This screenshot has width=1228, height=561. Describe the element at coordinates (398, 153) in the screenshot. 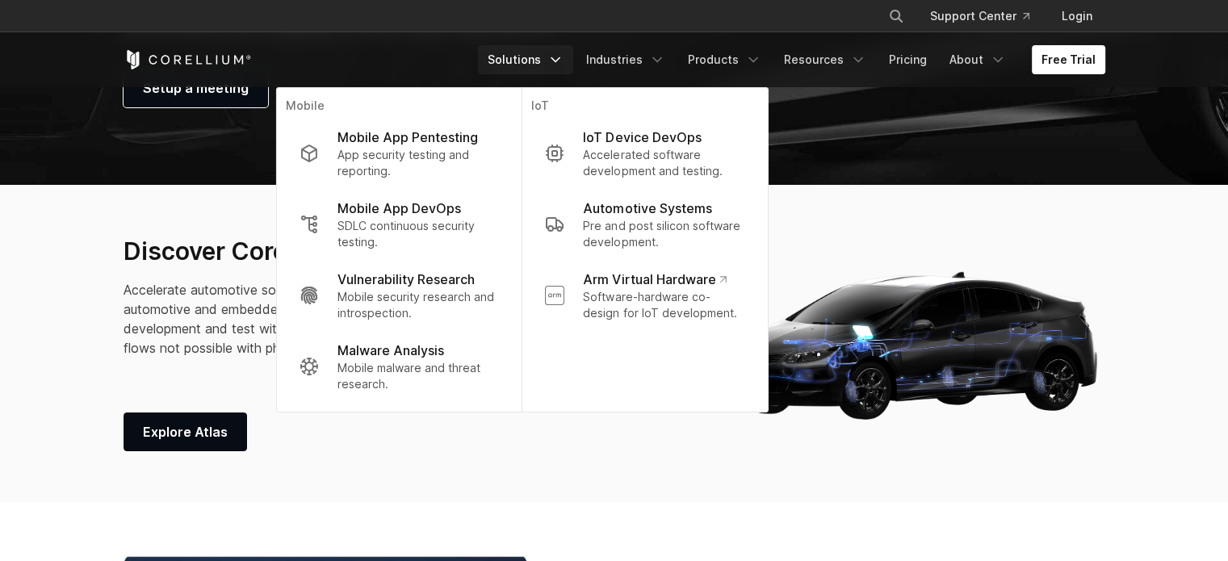

I see `a: Mobile App Pentesting App security testing and reporting.` at that location.